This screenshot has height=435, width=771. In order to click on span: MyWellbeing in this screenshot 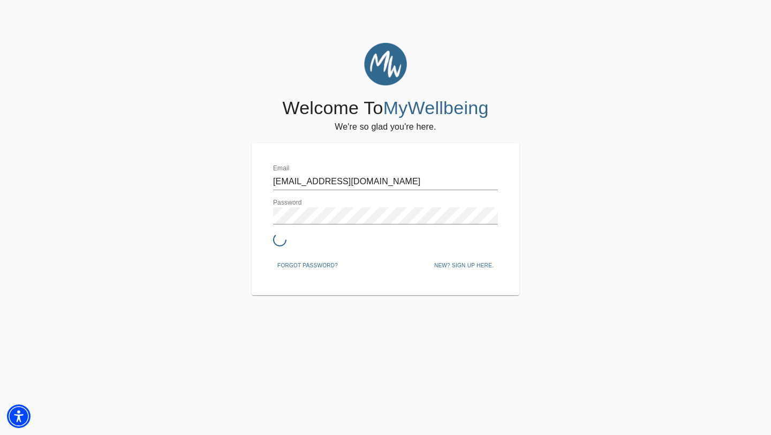, I will do `click(436, 108)`.